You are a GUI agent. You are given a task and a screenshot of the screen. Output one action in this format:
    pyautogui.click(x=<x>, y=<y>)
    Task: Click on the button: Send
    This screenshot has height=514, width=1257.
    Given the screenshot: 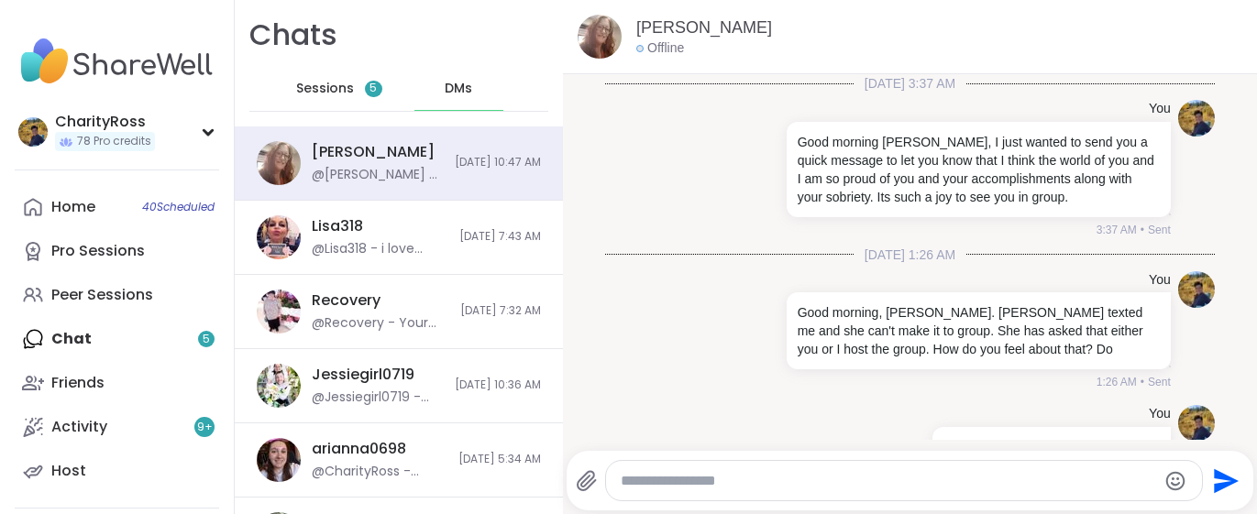 What is the action you would take?
    pyautogui.click(x=1223, y=480)
    